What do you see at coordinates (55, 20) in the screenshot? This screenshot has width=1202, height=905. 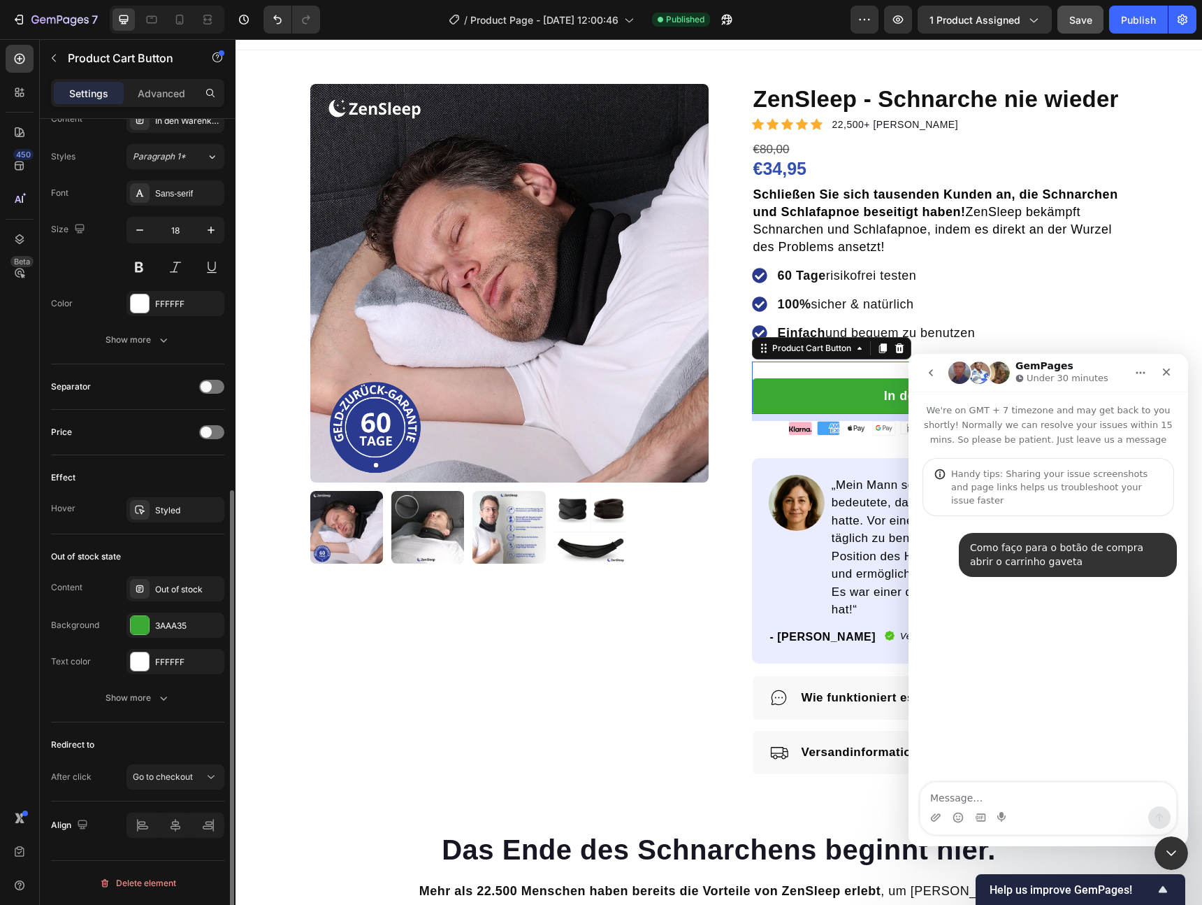 I see `button: 7` at bounding box center [55, 20].